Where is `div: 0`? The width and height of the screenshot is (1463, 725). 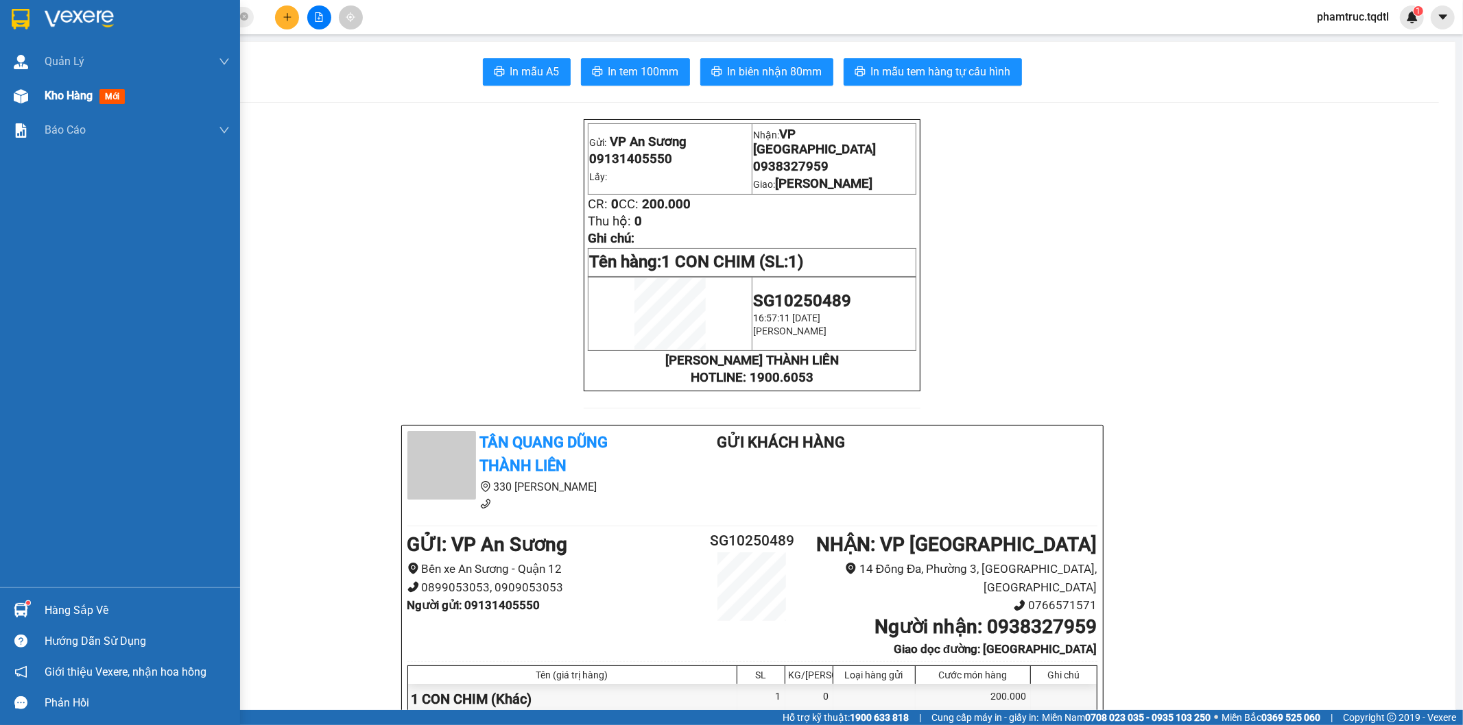
div: 0 is located at coordinates (809, 699).